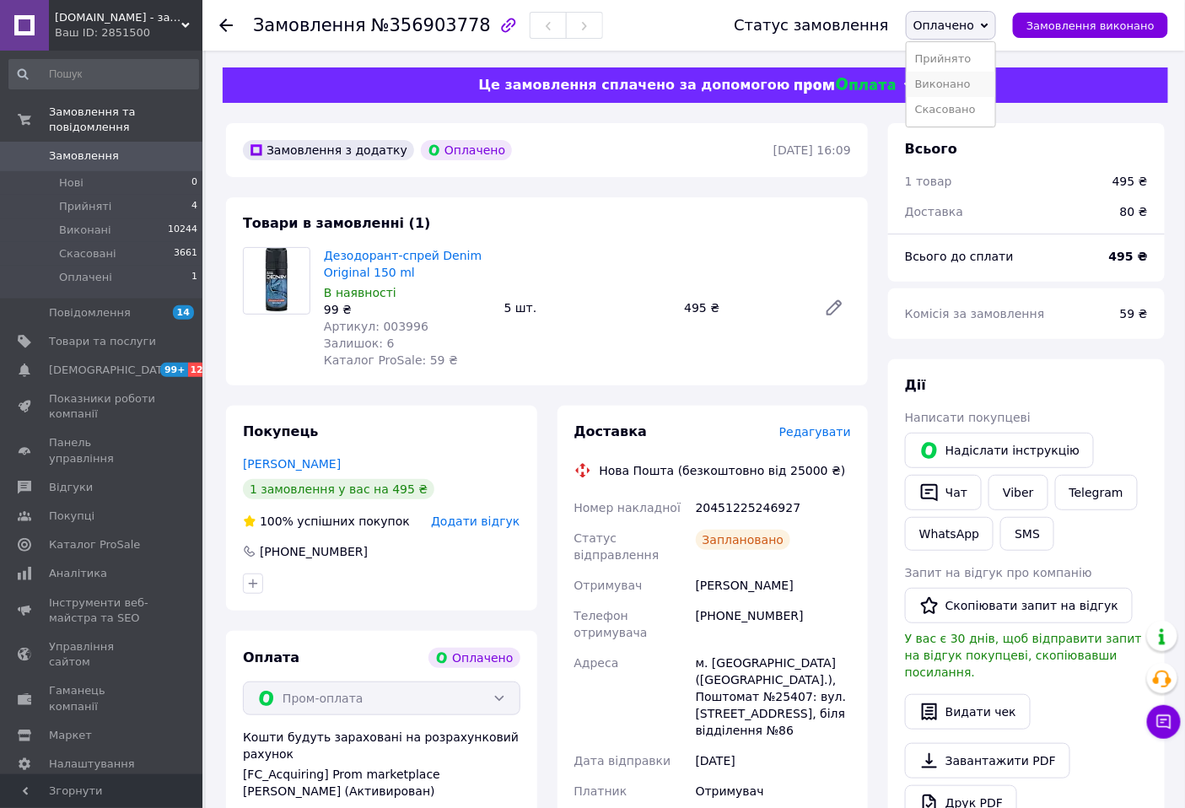  Describe the element at coordinates (407, 310) in the screenshot. I see `div: 99 ₴` at that location.